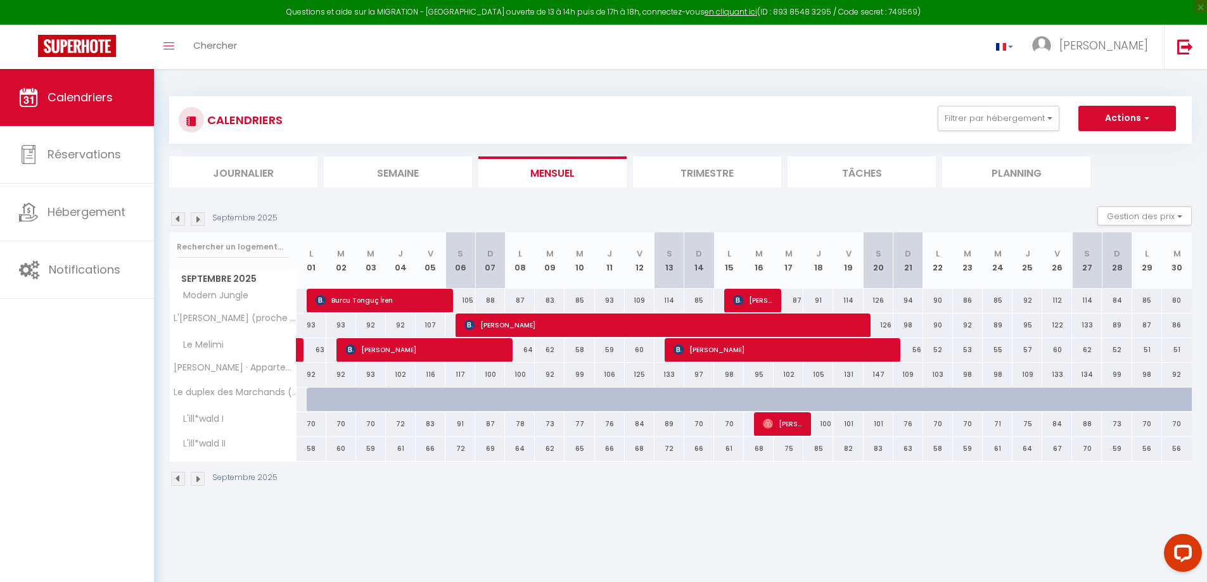 This screenshot has width=1207, height=582. What do you see at coordinates (245, 478) in the screenshot?
I see `p: Septembre 2025` at bounding box center [245, 478].